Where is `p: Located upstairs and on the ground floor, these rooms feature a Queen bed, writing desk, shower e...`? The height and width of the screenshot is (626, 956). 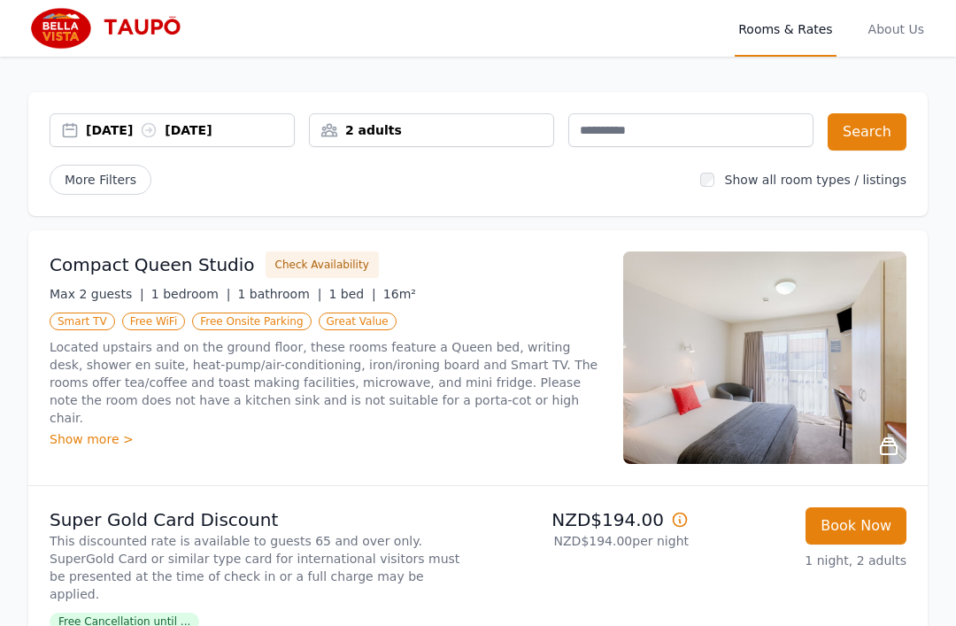 p: Located upstairs and on the ground floor, these rooms feature a Queen bed, writing desk, shower e... is located at coordinates (326, 383).